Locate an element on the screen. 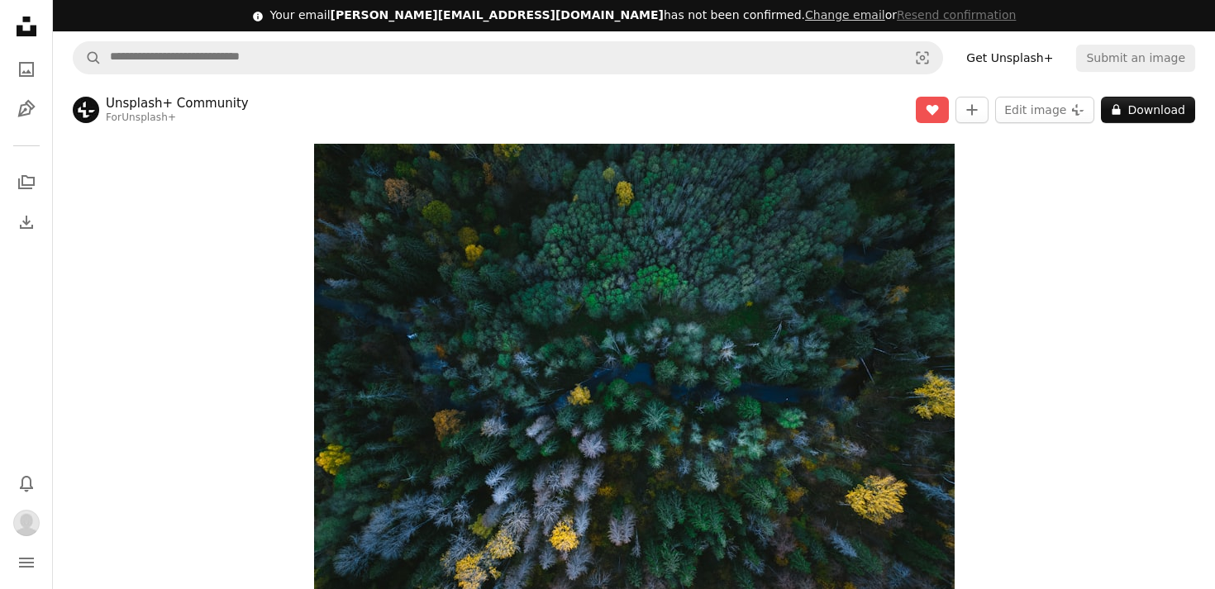 The height and width of the screenshot is (589, 1215). span: or is located at coordinates (910, 15).